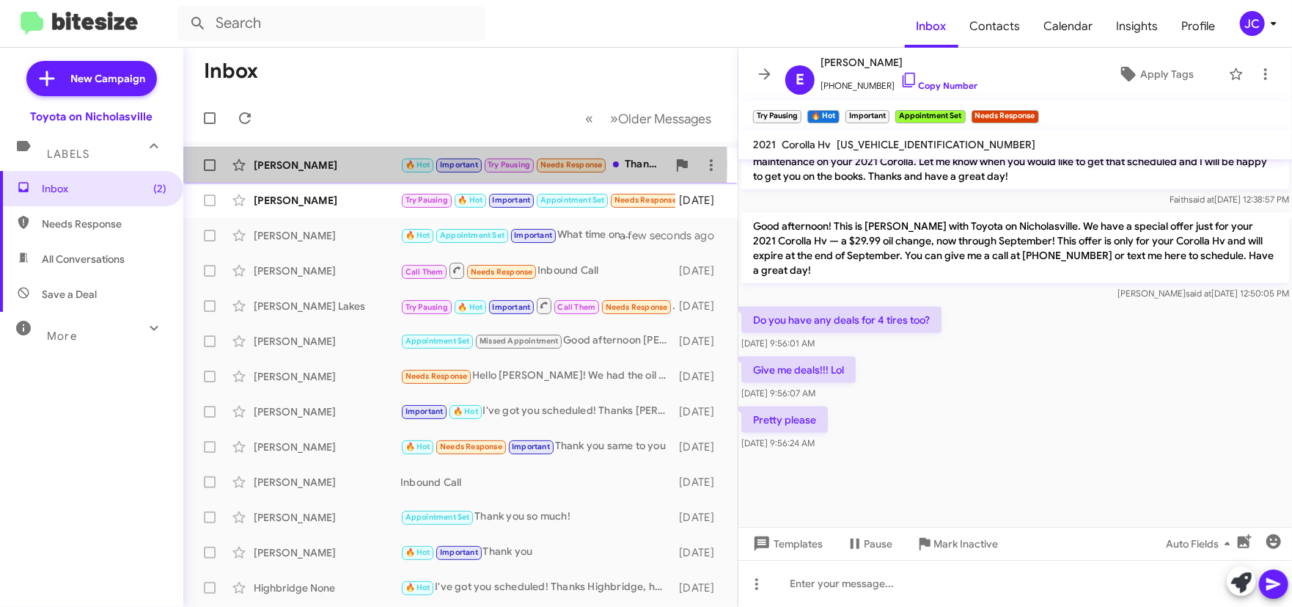 The image size is (1292, 607). I want to click on a: Copy Number, so click(939, 85).